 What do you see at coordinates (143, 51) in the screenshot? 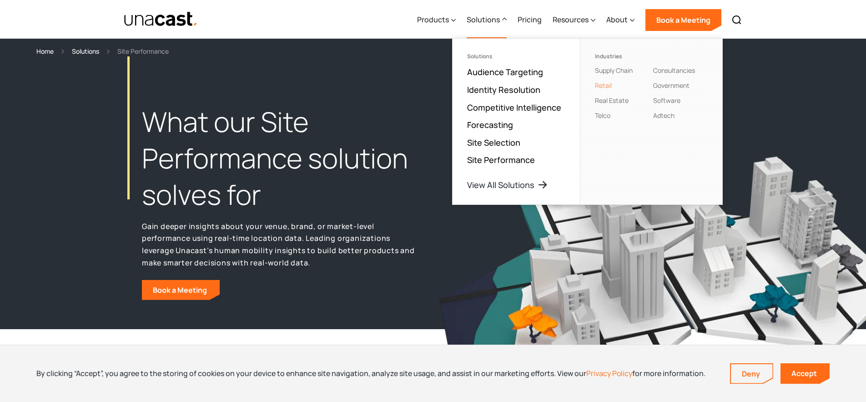
I see `div: Site Performance` at bounding box center [143, 51].